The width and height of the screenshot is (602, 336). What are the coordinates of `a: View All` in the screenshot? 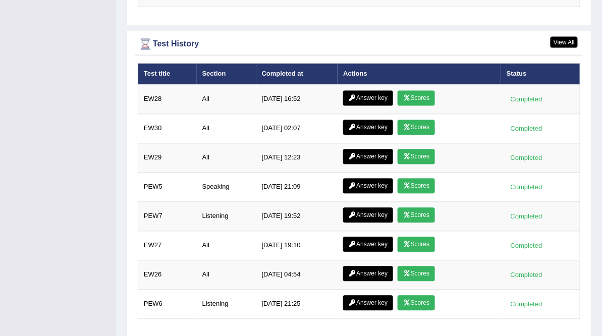 It's located at (564, 42).